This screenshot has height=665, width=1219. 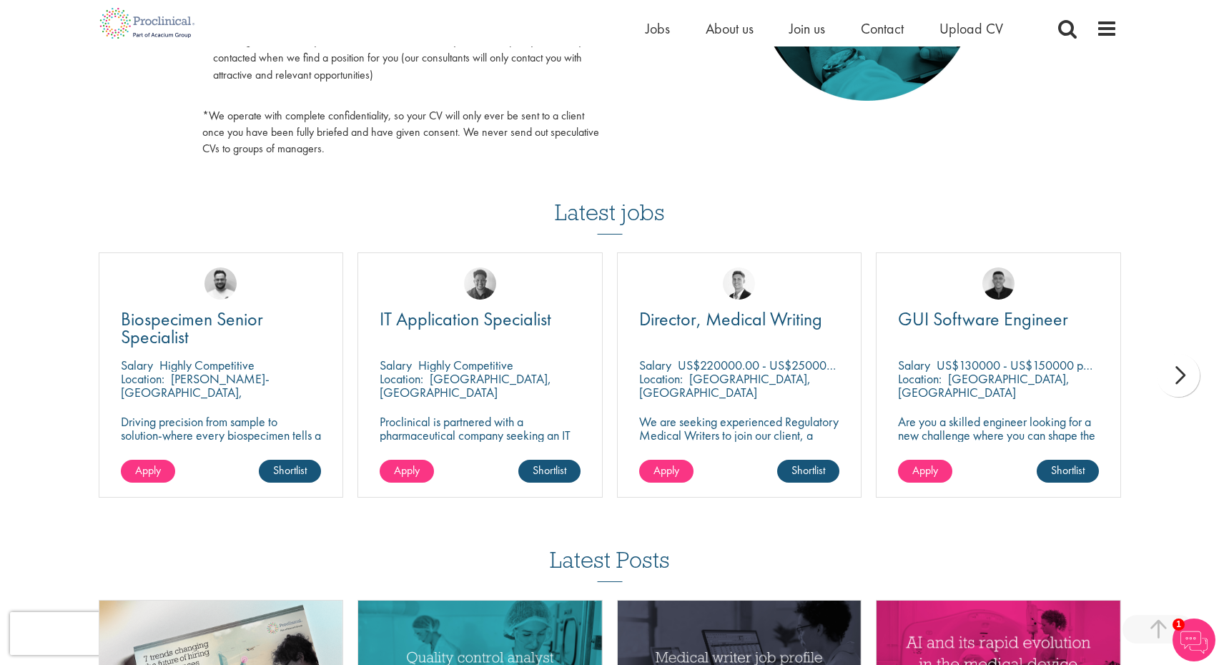 What do you see at coordinates (192, 327) in the screenshot?
I see `span: Biospecimen Senior Specialist` at bounding box center [192, 327].